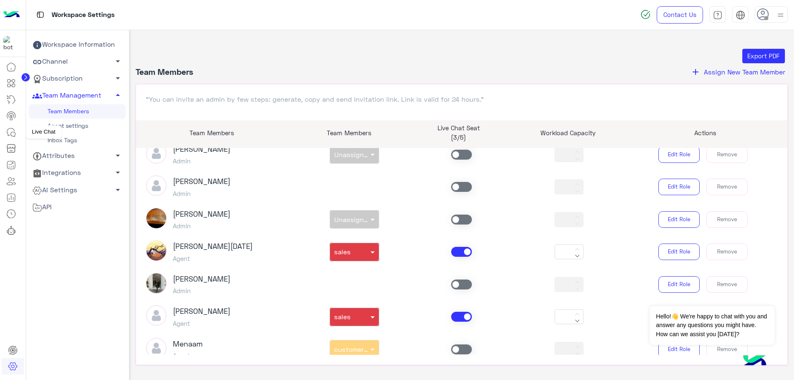  Describe the element at coordinates (77, 45) in the screenshot. I see `a: Workspace Information` at that location.